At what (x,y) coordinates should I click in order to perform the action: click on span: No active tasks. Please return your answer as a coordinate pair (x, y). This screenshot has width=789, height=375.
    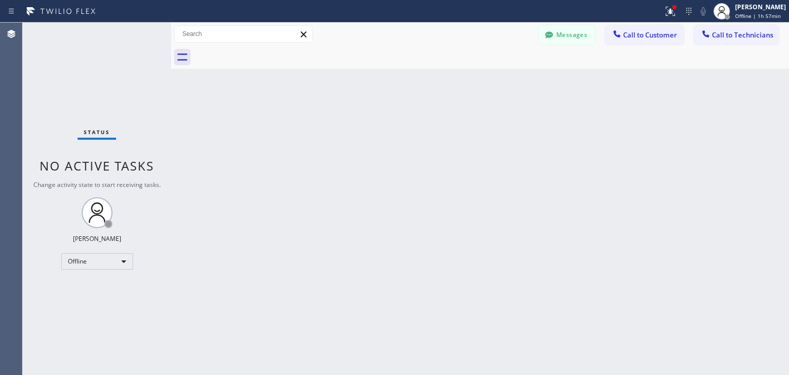
    Looking at the image, I should click on (97, 165).